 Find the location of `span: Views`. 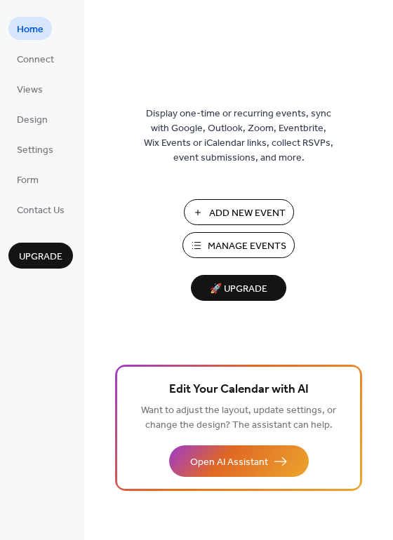

span: Views is located at coordinates (29, 90).